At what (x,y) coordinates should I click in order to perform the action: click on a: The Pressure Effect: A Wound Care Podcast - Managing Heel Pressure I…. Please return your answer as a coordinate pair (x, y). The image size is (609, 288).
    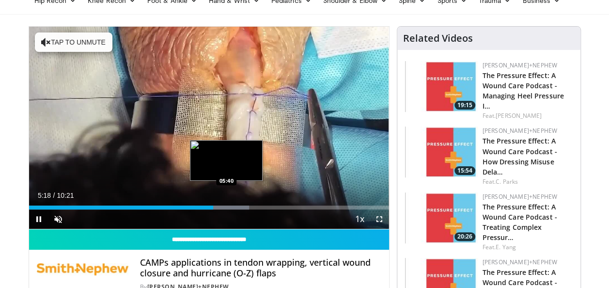
    Looking at the image, I should click on (523, 91).